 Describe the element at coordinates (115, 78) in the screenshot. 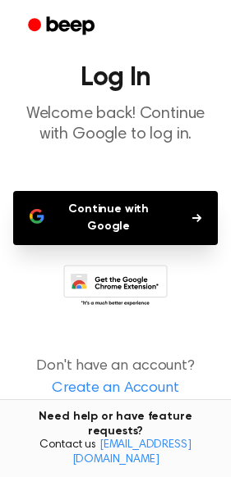

I see `h1: Log In` at that location.